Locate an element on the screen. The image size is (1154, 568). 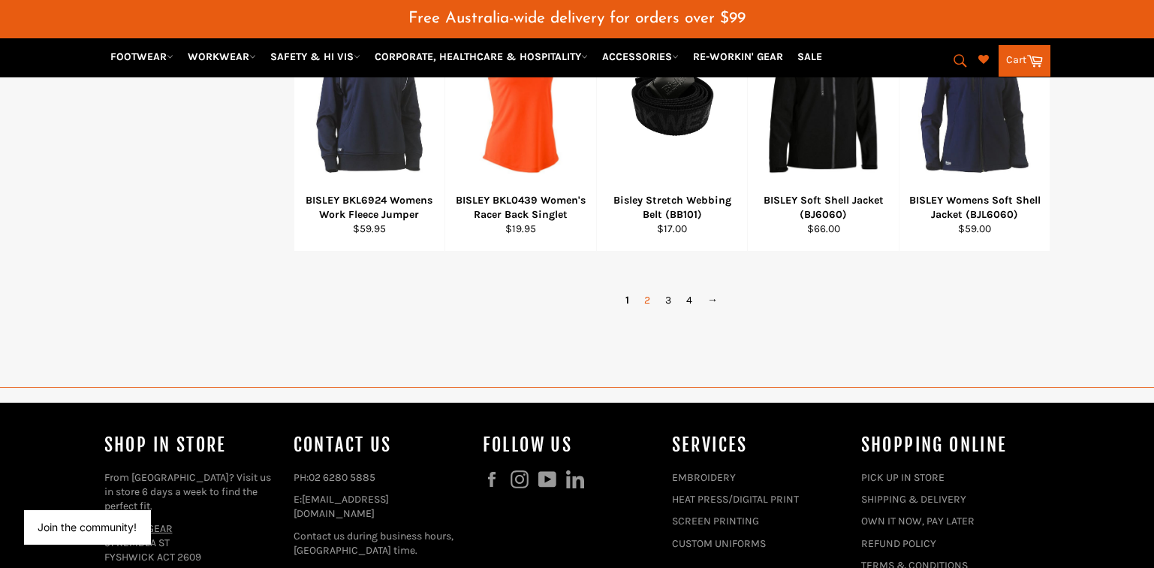
div: BISLEY Soft Shell Jacket (BJ6060) is located at coordinates (824, 207).